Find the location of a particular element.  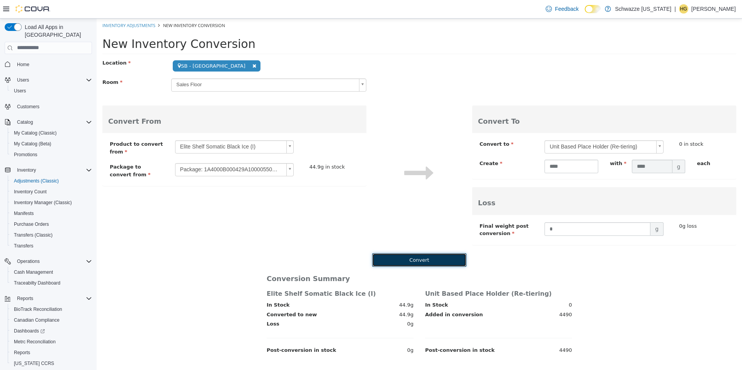

span: Dashboards is located at coordinates (51, 331).